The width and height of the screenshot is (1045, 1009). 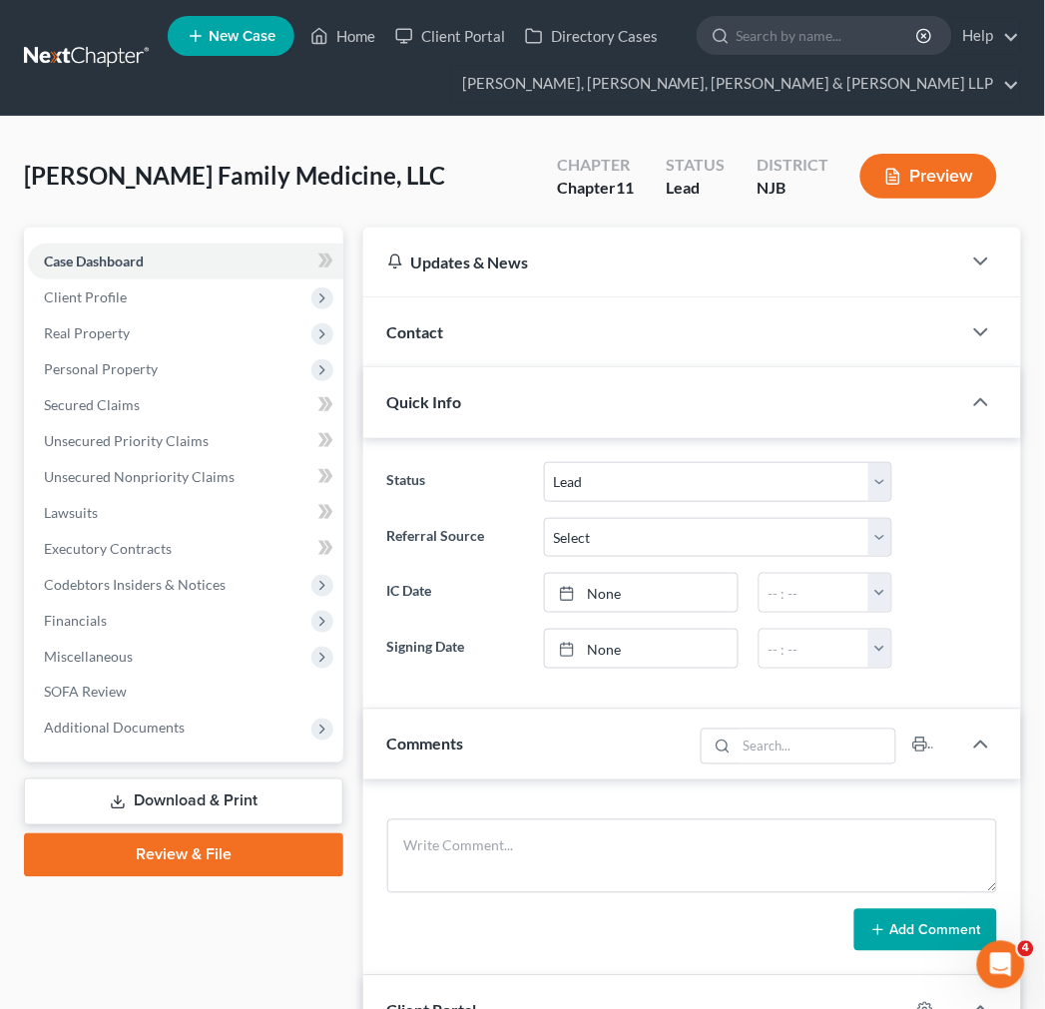 What do you see at coordinates (456, 649) in the screenshot?
I see `label: Signing Date` at bounding box center [456, 649].